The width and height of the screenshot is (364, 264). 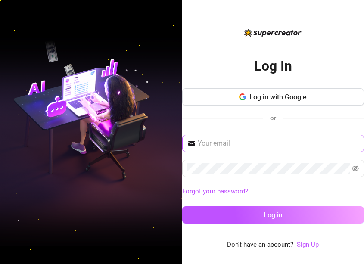 What do you see at coordinates (278, 143) in the screenshot?
I see `input: Your email` at bounding box center [278, 143].